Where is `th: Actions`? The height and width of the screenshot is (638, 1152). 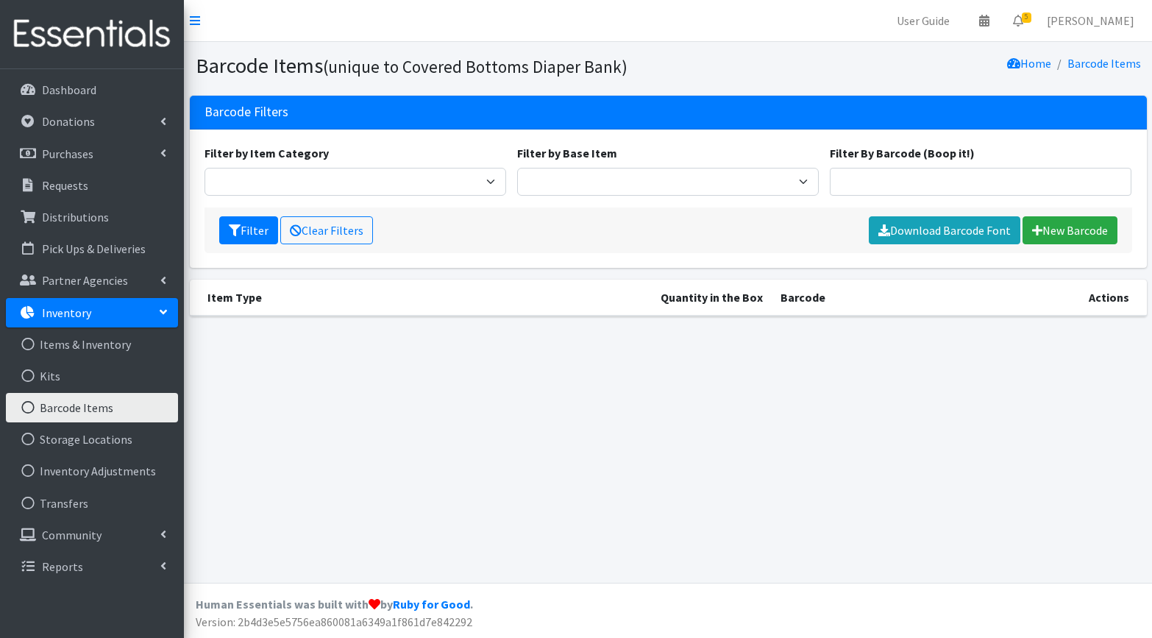 th: Actions is located at coordinates (1049, 297).